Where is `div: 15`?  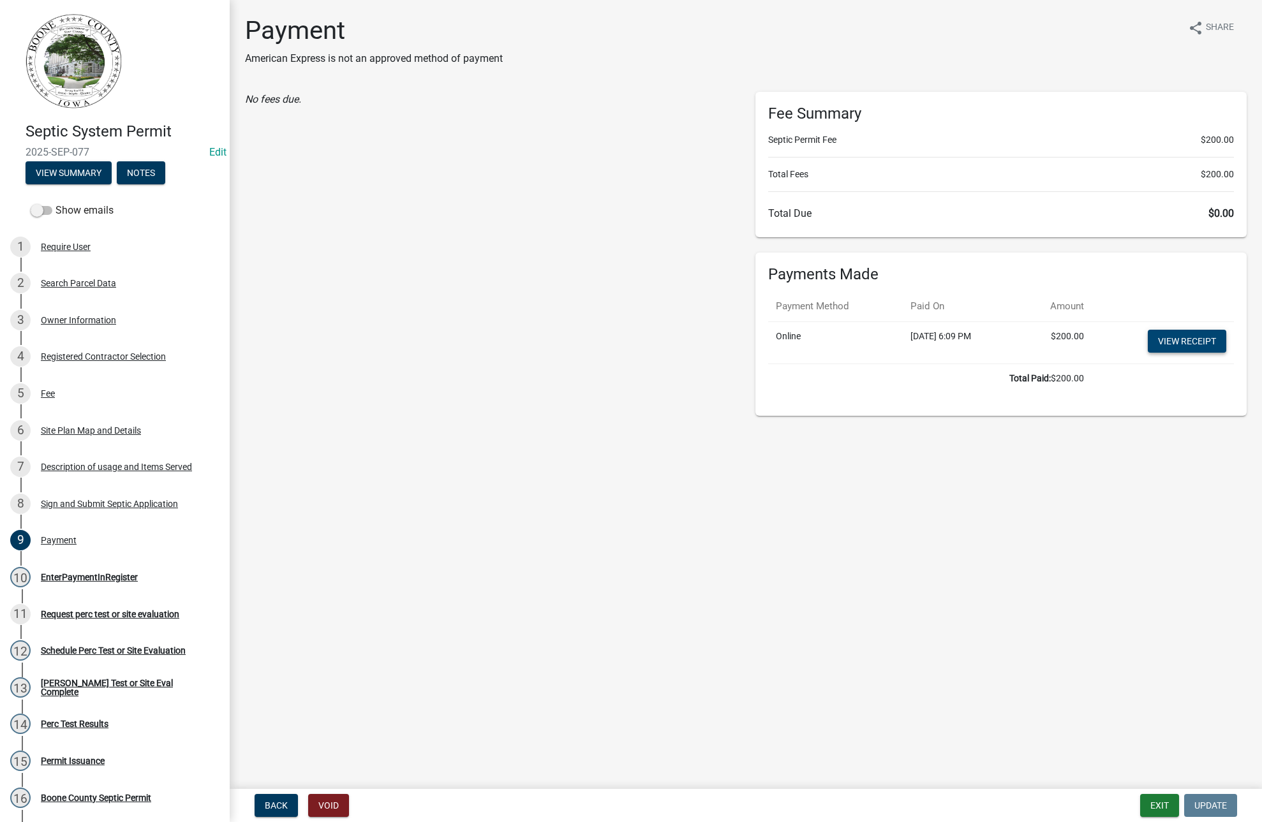 div: 15 is located at coordinates (20, 761).